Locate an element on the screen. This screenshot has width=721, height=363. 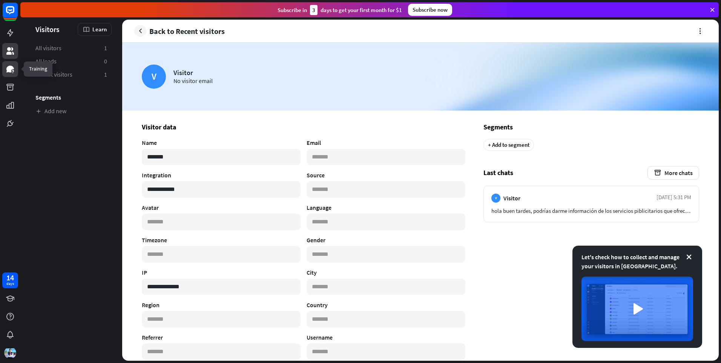
span: Visitors is located at coordinates (47, 29).